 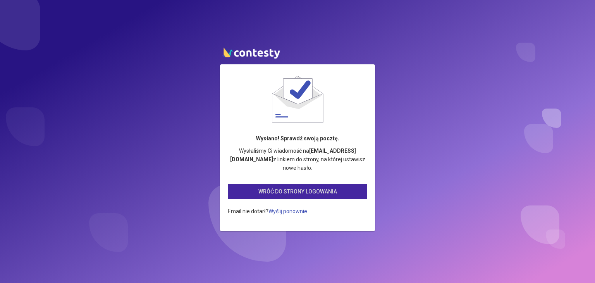 I want to click on strong: Wysłano! Sprawdź swoją pocztę., so click(x=297, y=138).